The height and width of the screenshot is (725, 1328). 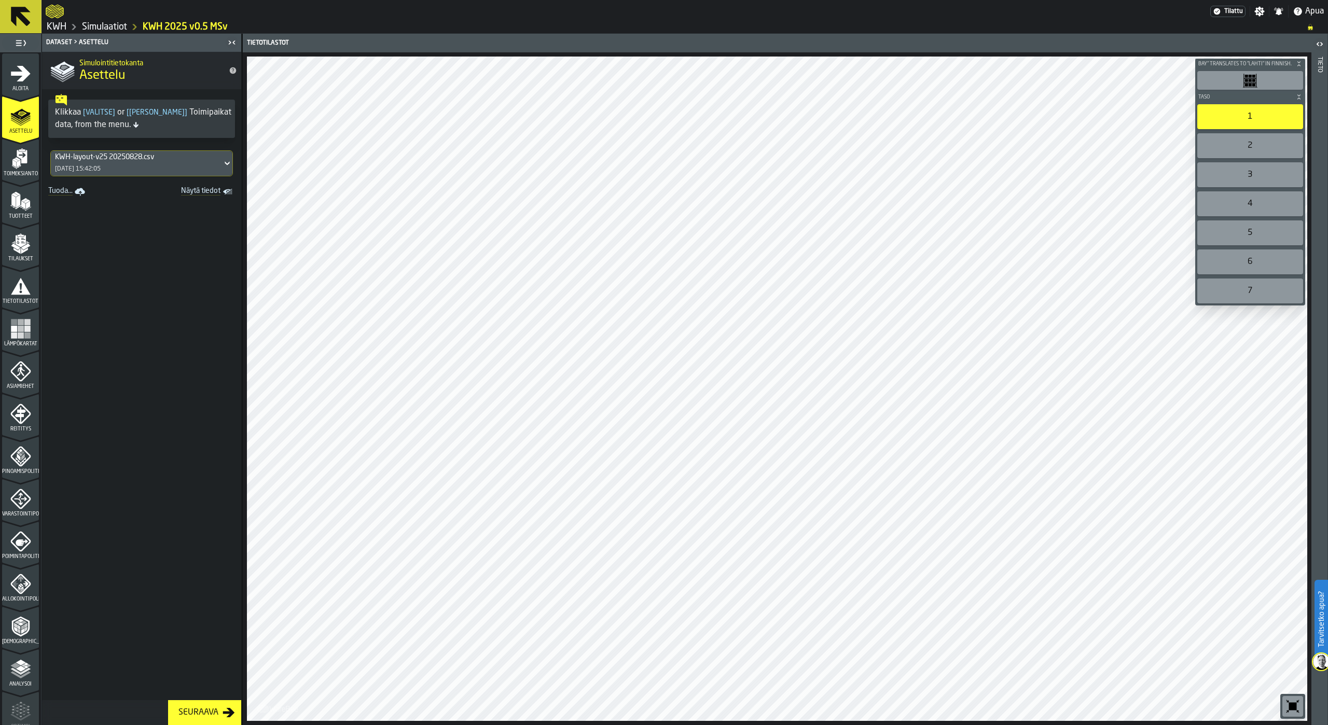 I want to click on span: Allokointipolitiikka, so click(x=20, y=599).